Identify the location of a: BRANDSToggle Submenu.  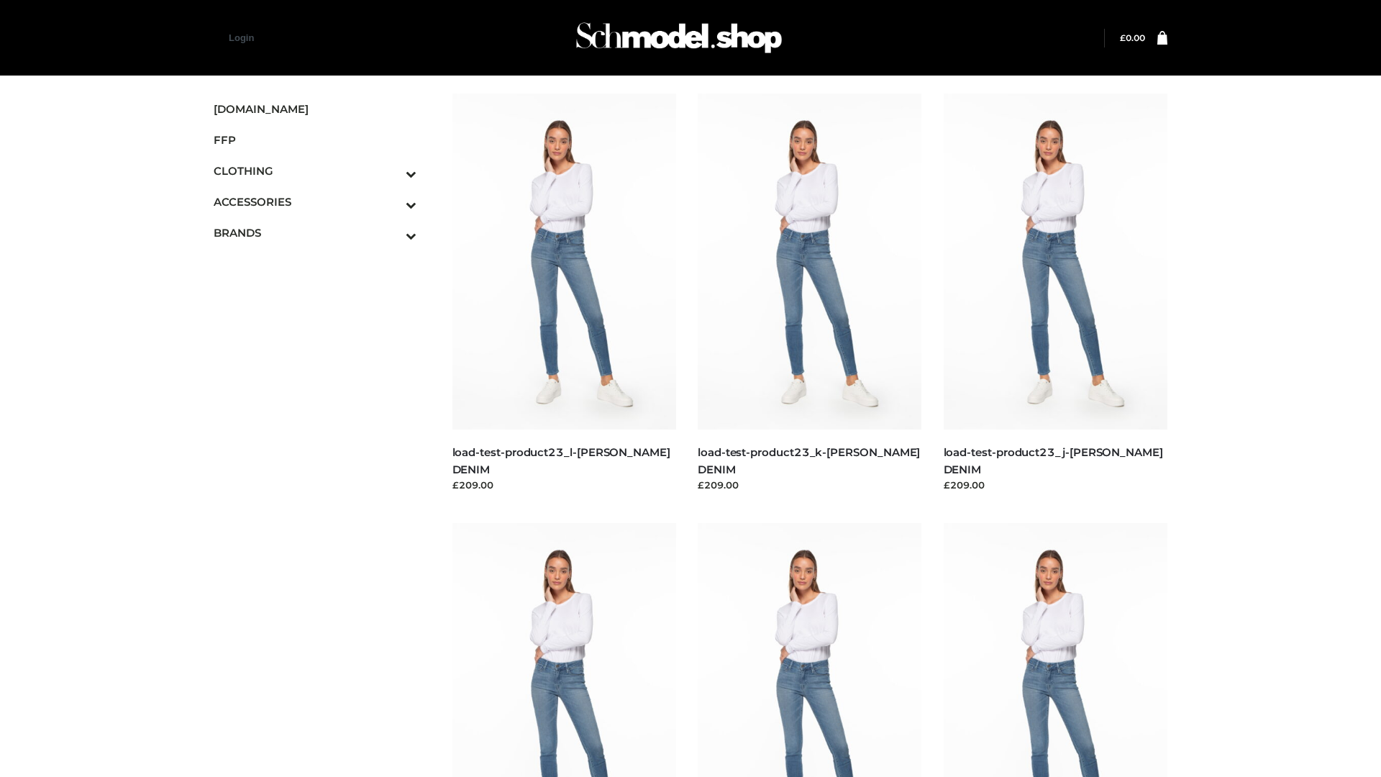
(315, 232).